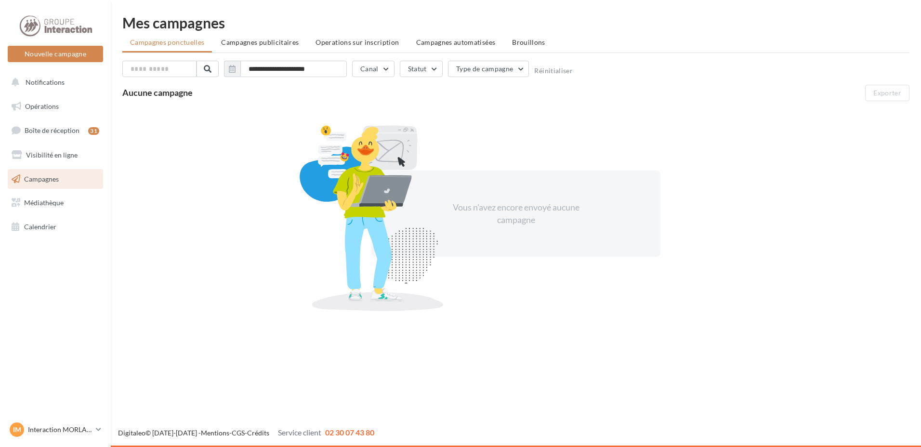 This screenshot has height=447, width=921. What do you see at coordinates (52, 155) in the screenshot?
I see `span: Visibilité en ligne` at bounding box center [52, 155].